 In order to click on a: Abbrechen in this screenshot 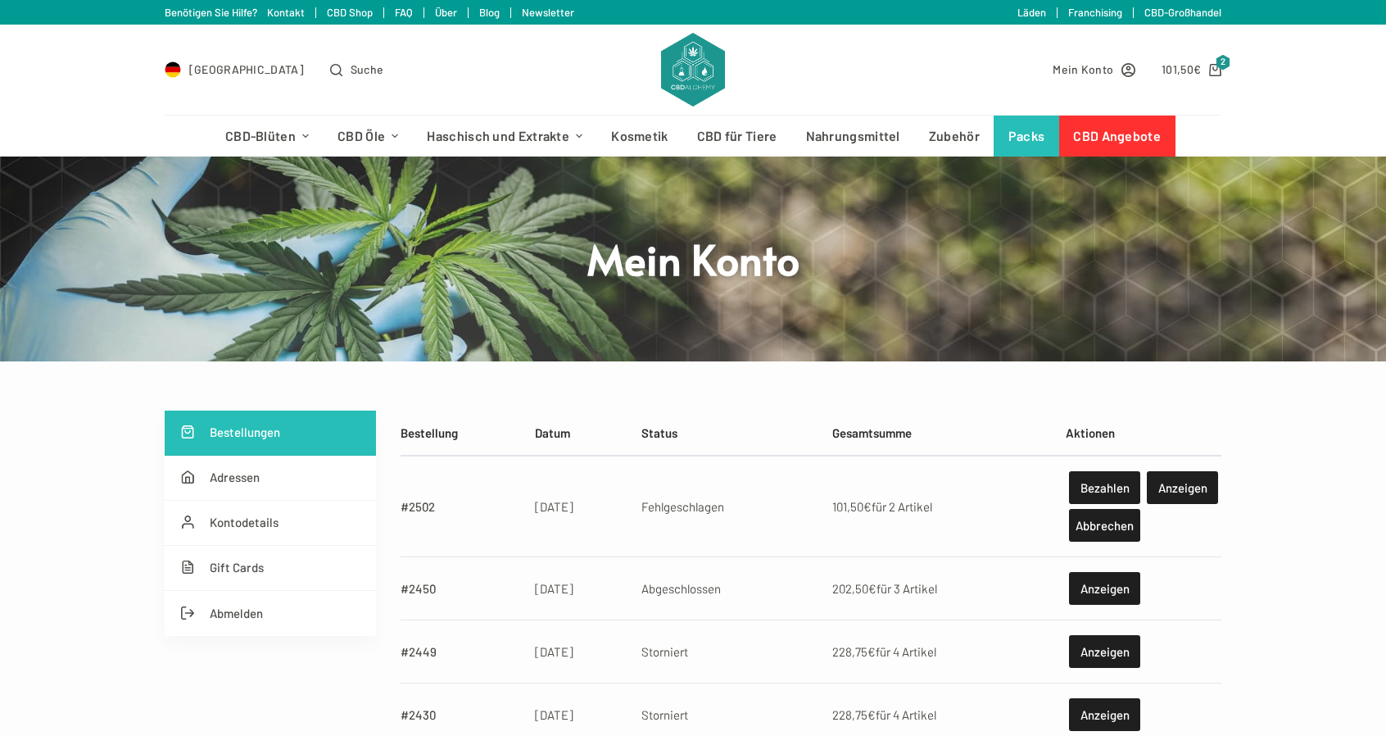, I will do `click(1104, 525)`.